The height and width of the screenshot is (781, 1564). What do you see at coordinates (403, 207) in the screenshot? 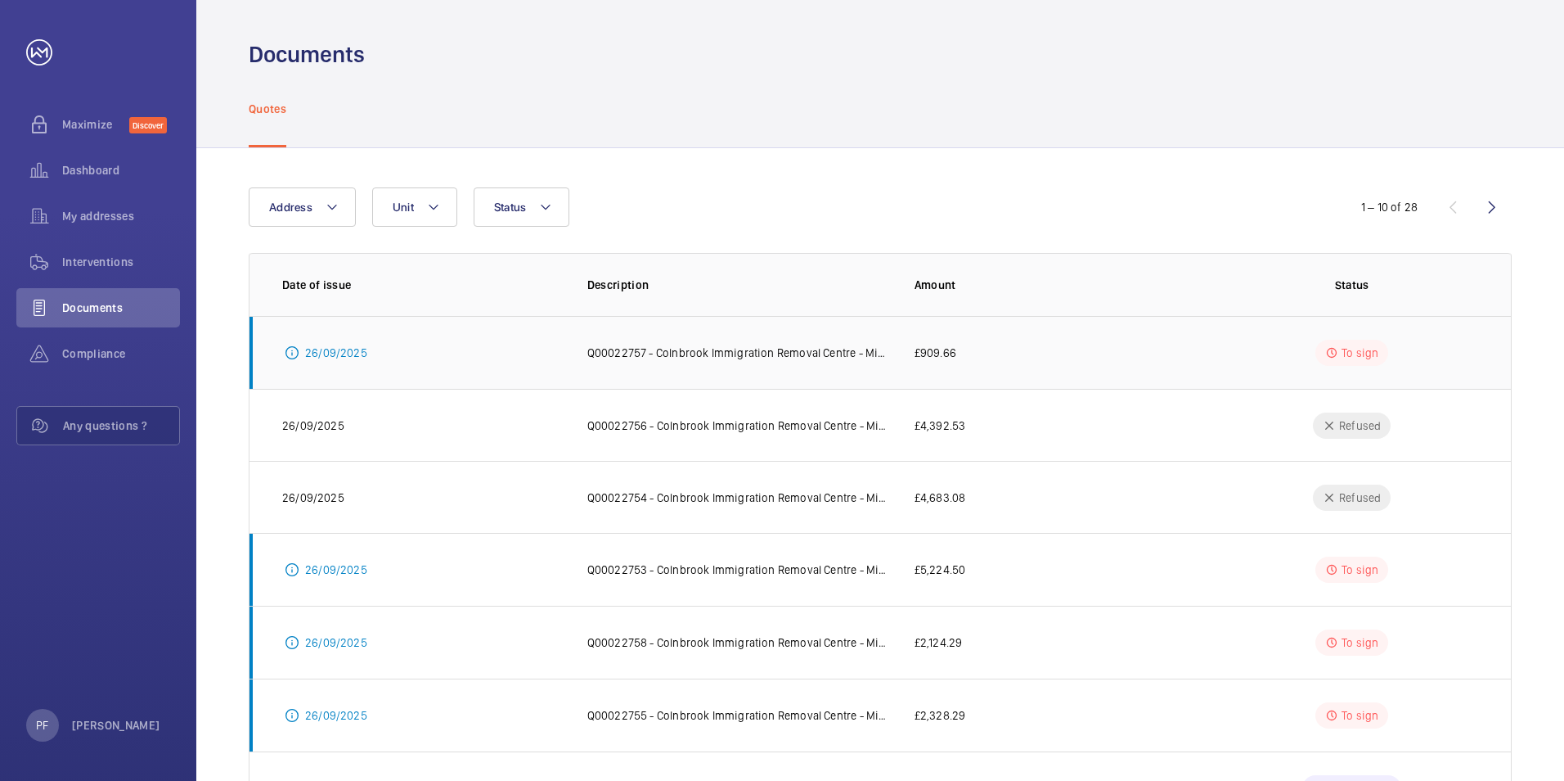
I see `span: Unit` at bounding box center [403, 207].